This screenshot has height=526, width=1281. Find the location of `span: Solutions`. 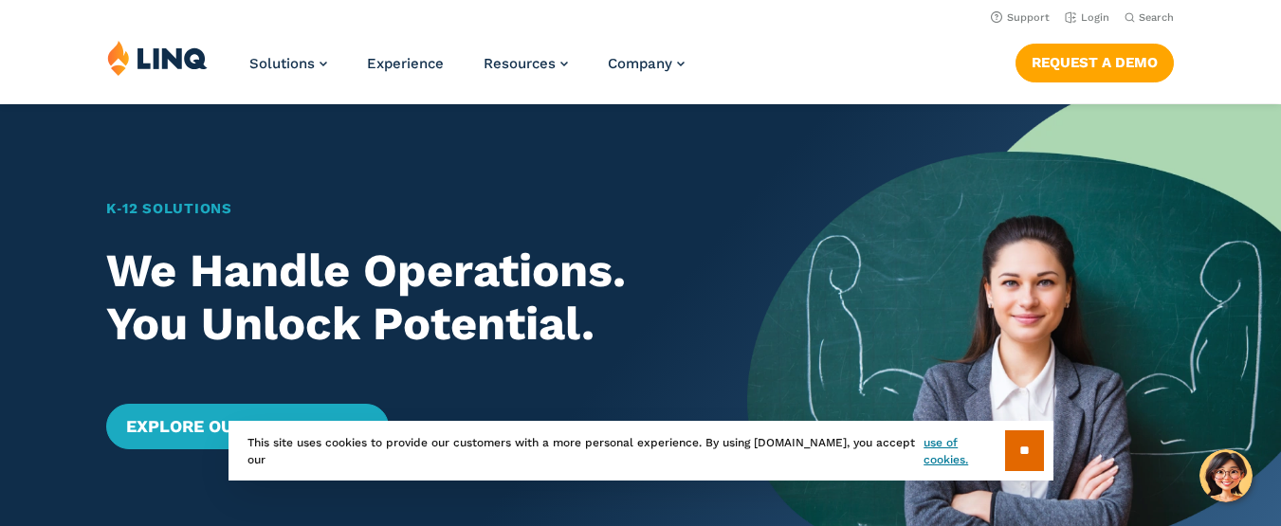

span: Solutions is located at coordinates (282, 64).